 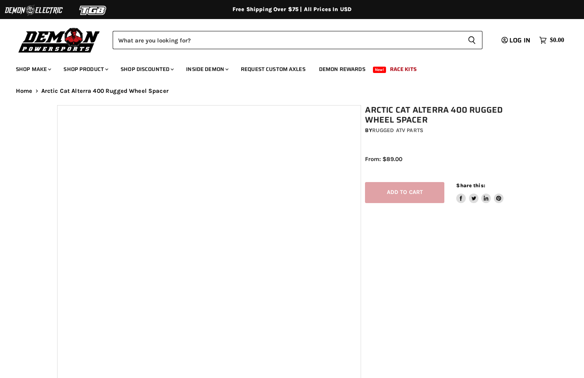 What do you see at coordinates (33, 69) in the screenshot?
I see `a: Shop Make` at bounding box center [33, 69].